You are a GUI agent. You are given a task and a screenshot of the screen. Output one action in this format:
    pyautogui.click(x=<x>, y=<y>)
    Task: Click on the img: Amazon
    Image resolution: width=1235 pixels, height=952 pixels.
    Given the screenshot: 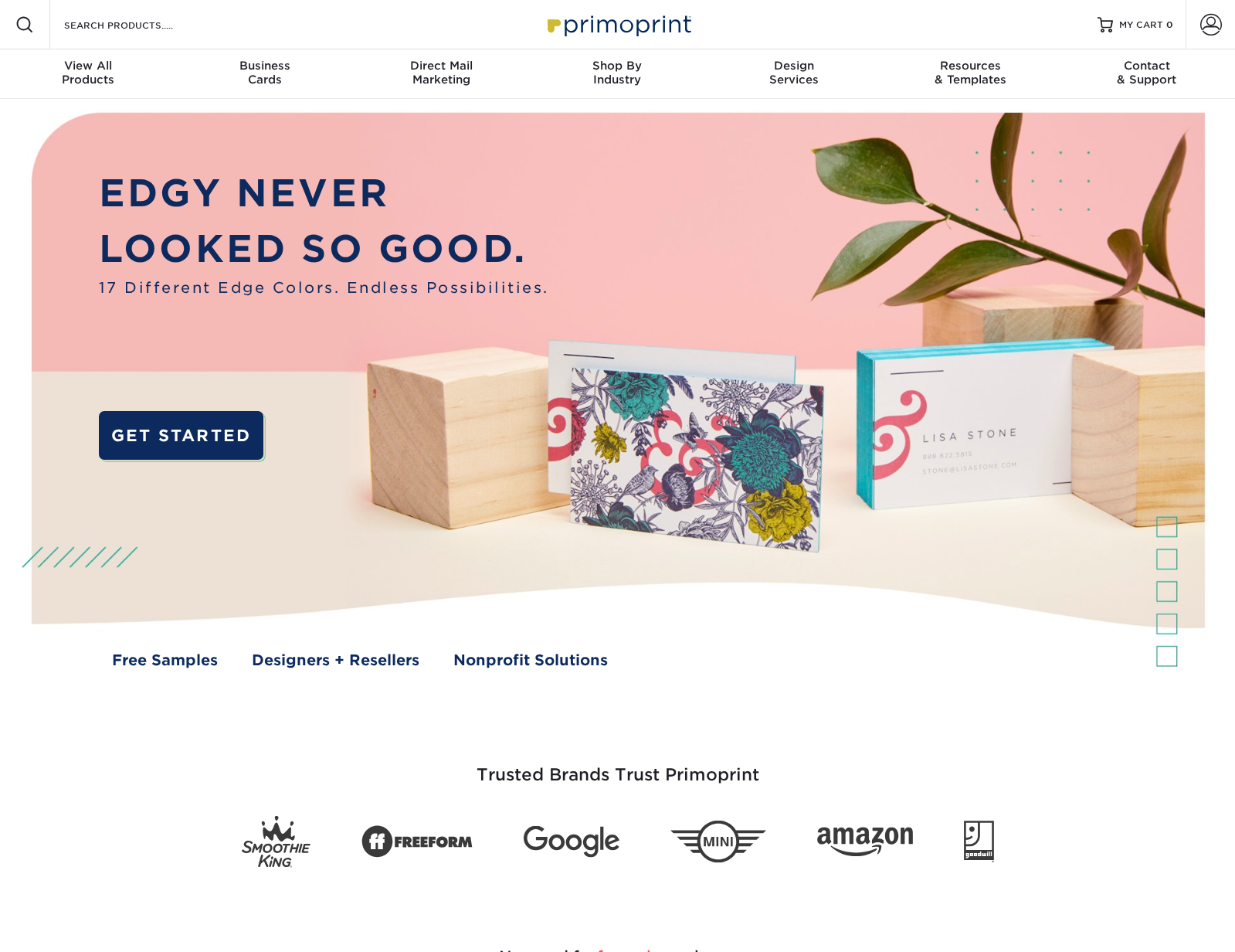 What is the action you would take?
    pyautogui.click(x=865, y=841)
    